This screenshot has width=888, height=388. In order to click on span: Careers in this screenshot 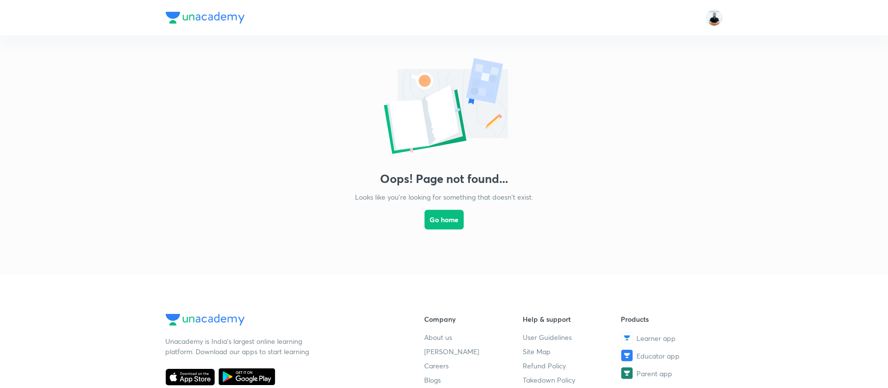, I will do `click(437, 365)`.